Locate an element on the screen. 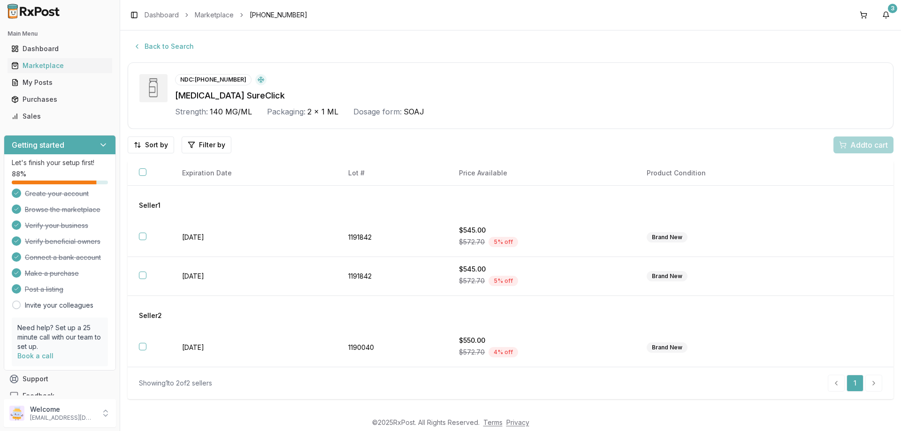 This screenshot has width=901, height=431. button: Purchases is located at coordinates (60, 100).